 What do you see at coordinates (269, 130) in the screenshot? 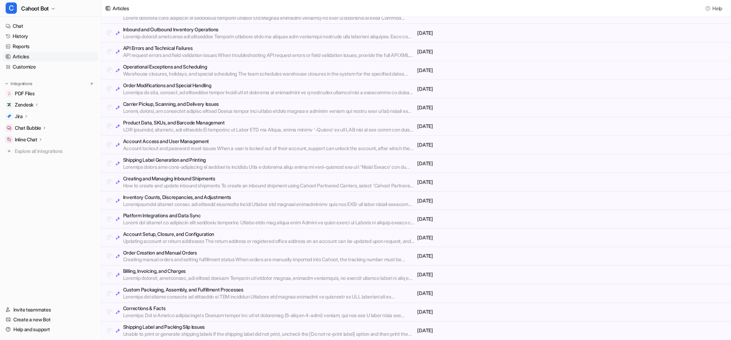
I see `p: LOR ipsumdol, sitametc, adi elitseddo Ei temporinc ut Labor ETD ma Aliqua, enima minimv '-Quisno'...` at bounding box center [269, 130].